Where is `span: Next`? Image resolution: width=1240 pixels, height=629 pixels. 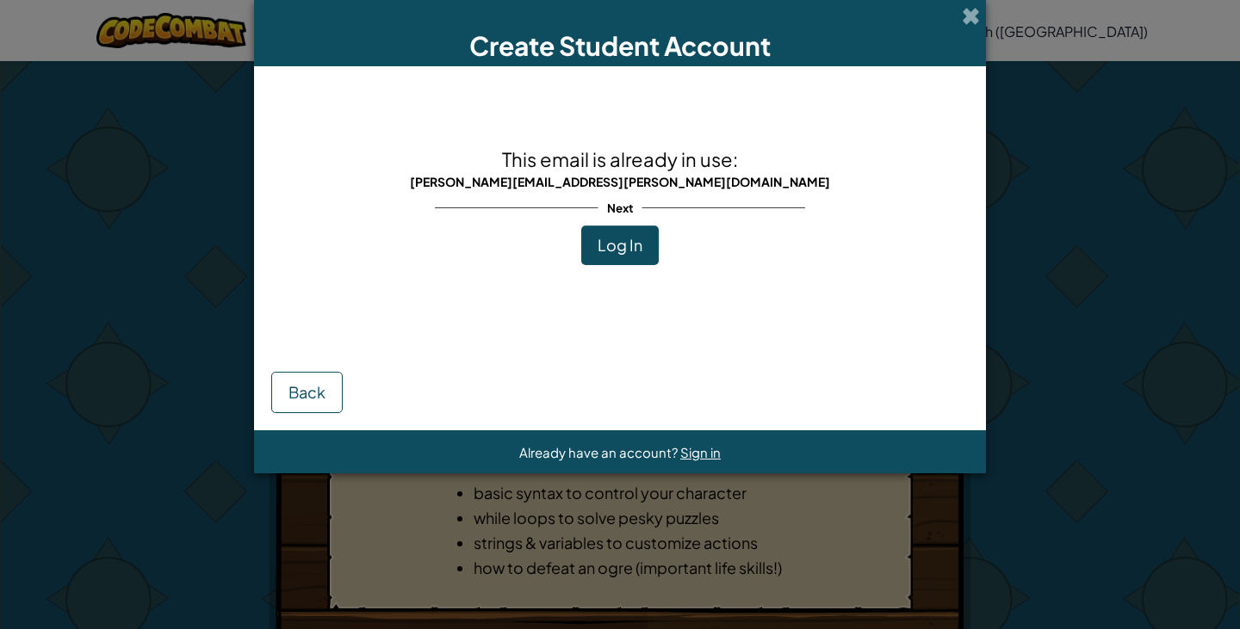 span: Next is located at coordinates (620, 207).